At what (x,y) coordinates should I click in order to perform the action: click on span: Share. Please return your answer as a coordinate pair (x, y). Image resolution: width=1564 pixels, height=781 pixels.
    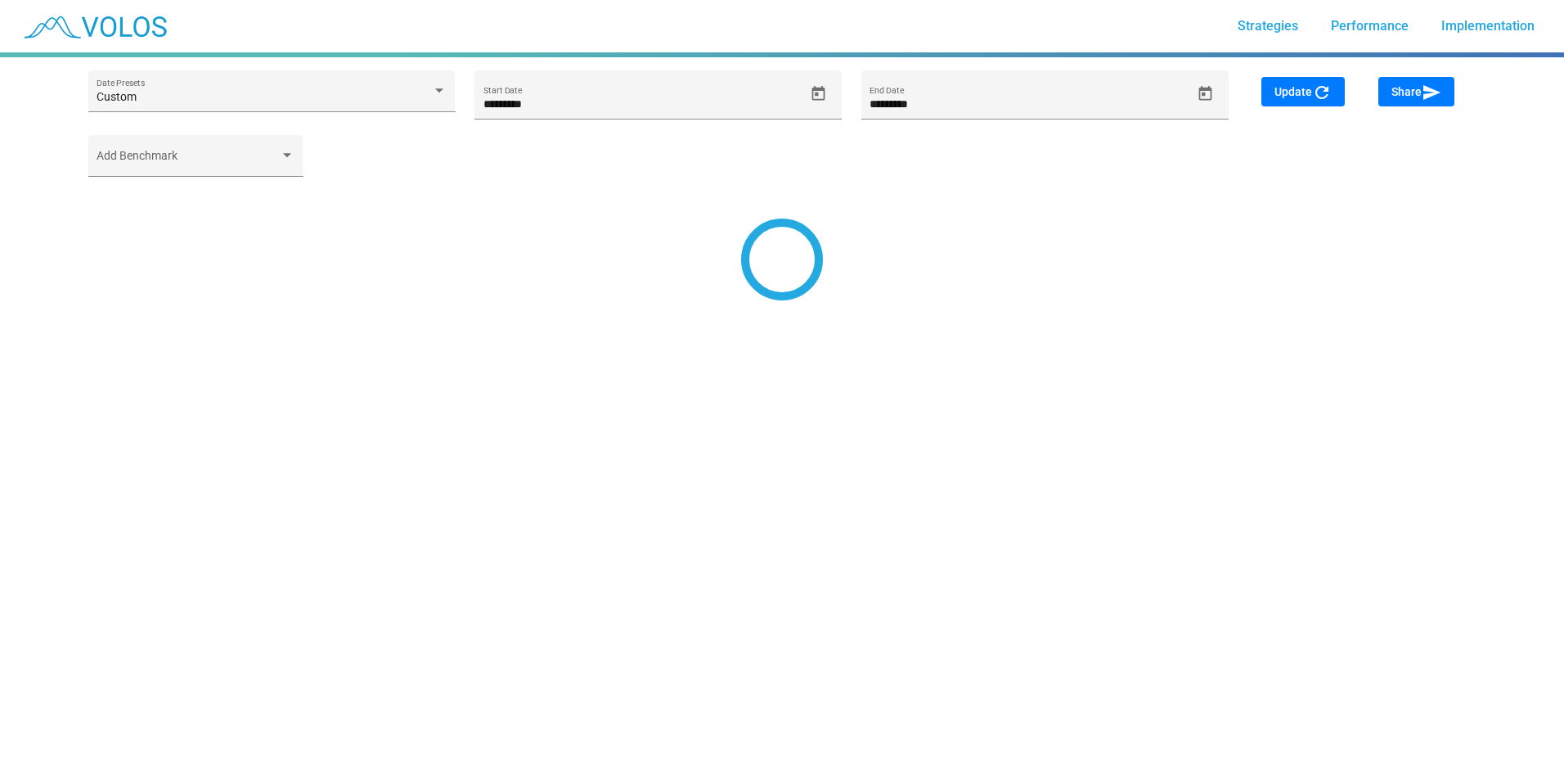
    Looking at the image, I should click on (1416, 92).